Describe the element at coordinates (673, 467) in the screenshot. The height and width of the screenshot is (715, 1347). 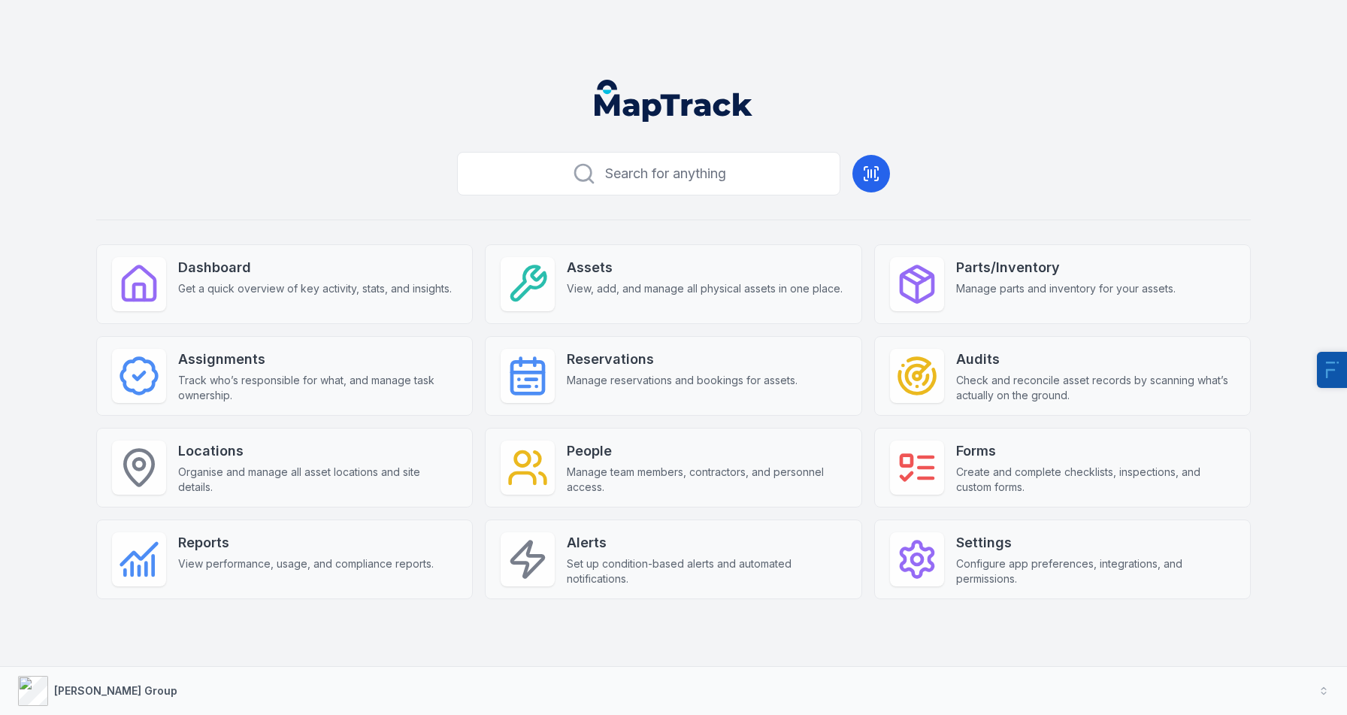
I see `a: PeopleManage team members, contractors, and personnel access.` at that location.